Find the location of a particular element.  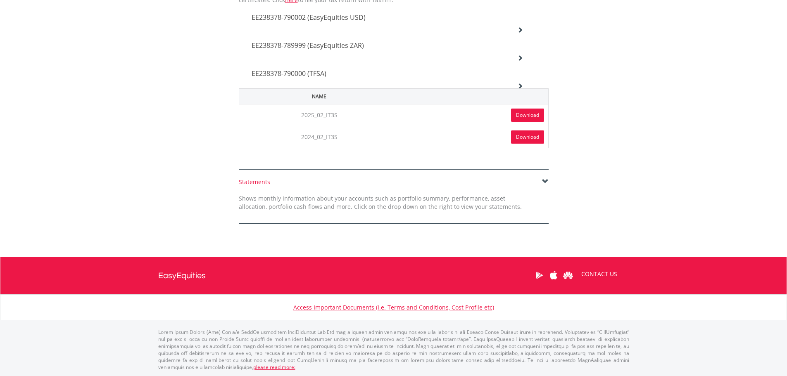

td: 2024_02_IT3S is located at coordinates (319, 137).